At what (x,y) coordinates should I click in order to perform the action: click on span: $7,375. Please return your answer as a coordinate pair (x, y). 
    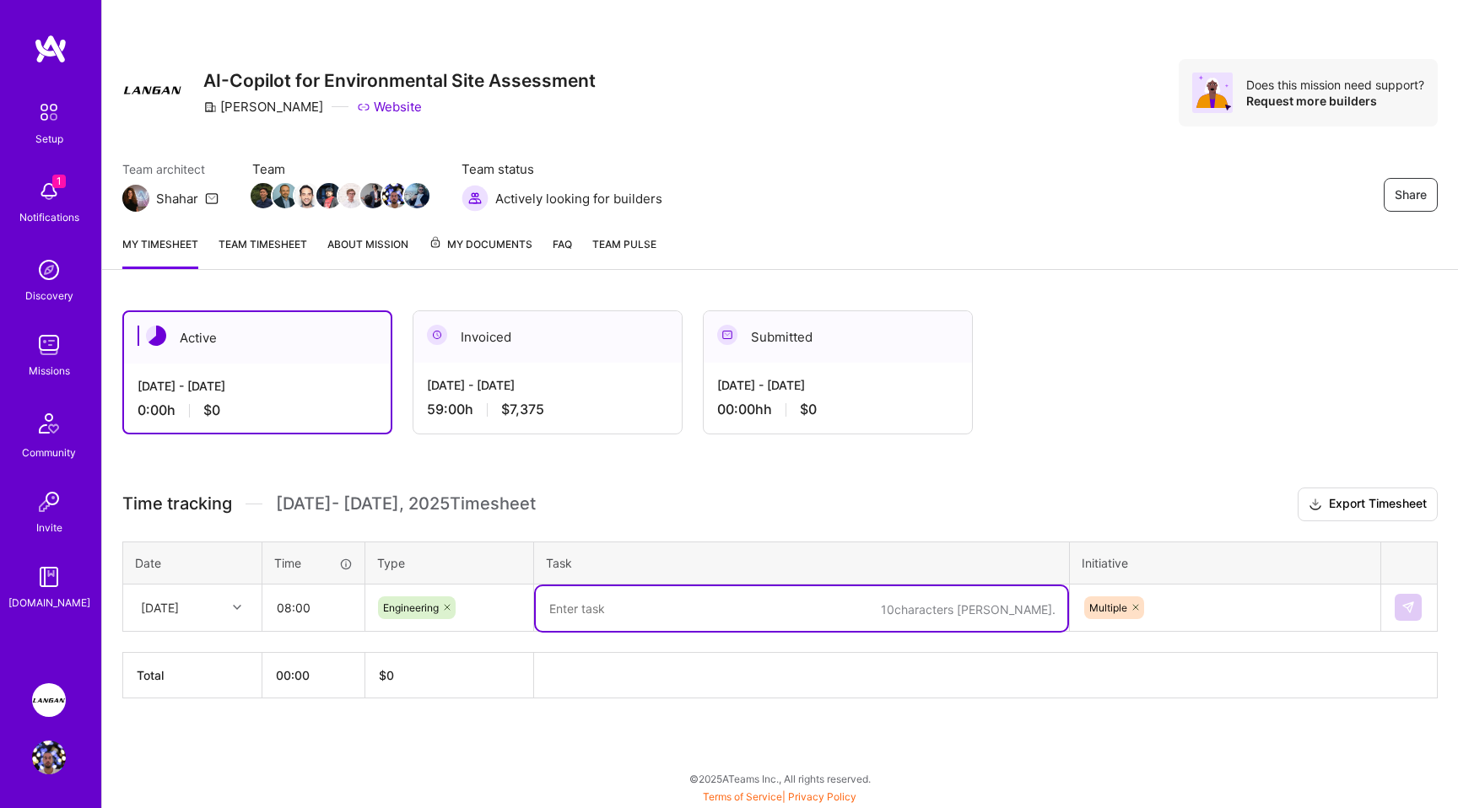
    Looking at the image, I should click on (522, 409).